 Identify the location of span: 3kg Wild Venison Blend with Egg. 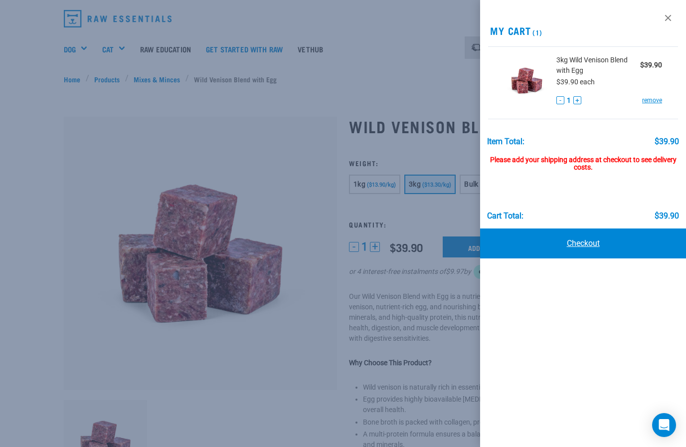
(598, 65).